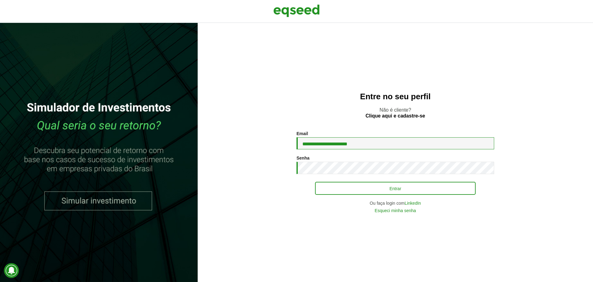  Describe the element at coordinates (395, 113) in the screenshot. I see `p: Não é cliente?` at that location.